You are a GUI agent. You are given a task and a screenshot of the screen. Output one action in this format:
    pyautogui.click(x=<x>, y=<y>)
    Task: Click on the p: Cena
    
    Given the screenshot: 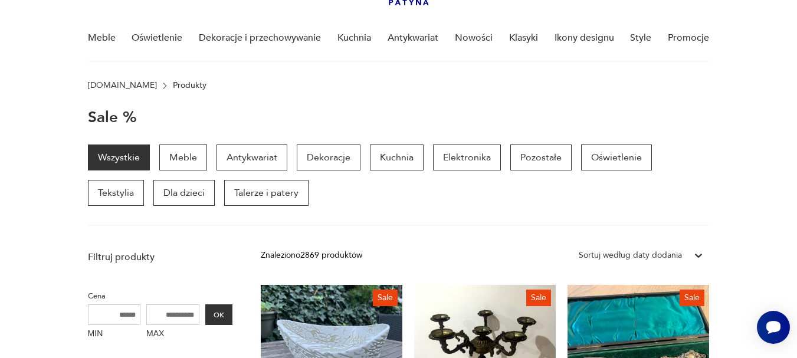 What is the action you would take?
    pyautogui.click(x=160, y=296)
    